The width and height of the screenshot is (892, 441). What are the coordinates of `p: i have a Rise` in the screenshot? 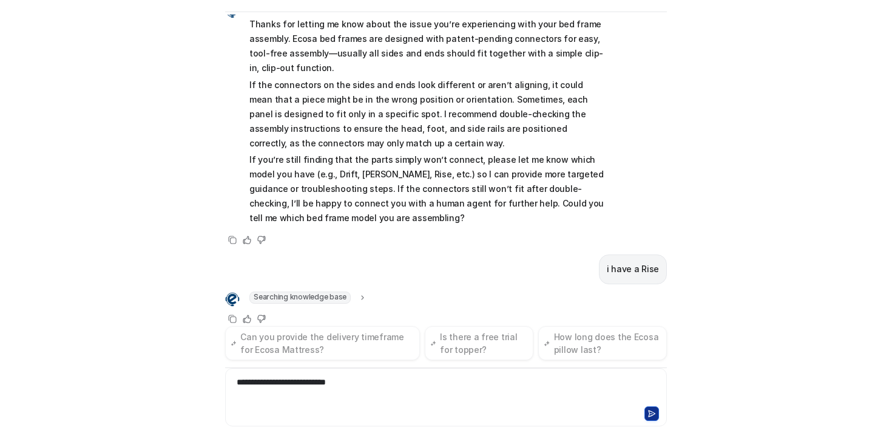 It's located at (633, 269).